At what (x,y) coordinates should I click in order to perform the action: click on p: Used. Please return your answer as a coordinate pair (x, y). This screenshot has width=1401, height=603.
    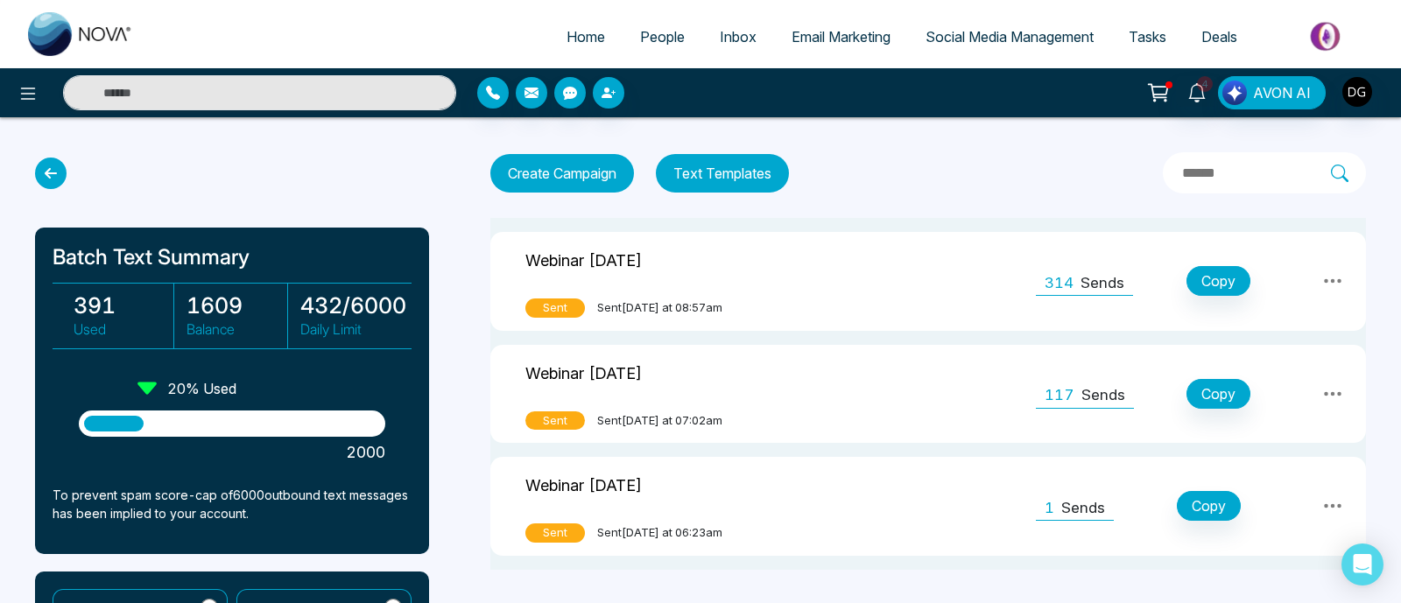
    Looking at the image, I should click on (123, 329).